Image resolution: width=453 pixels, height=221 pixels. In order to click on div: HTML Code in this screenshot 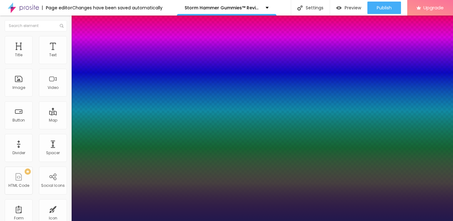, I will do `click(19, 186)`.